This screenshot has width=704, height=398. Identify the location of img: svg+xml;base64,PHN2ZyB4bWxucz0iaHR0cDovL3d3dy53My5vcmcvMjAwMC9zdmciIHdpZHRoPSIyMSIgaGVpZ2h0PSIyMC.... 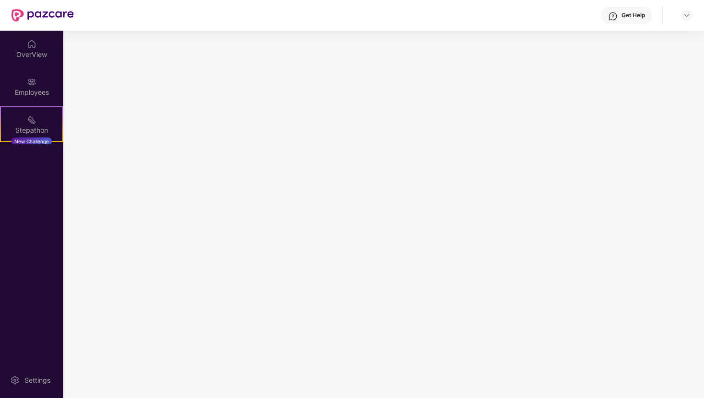
(32, 120).